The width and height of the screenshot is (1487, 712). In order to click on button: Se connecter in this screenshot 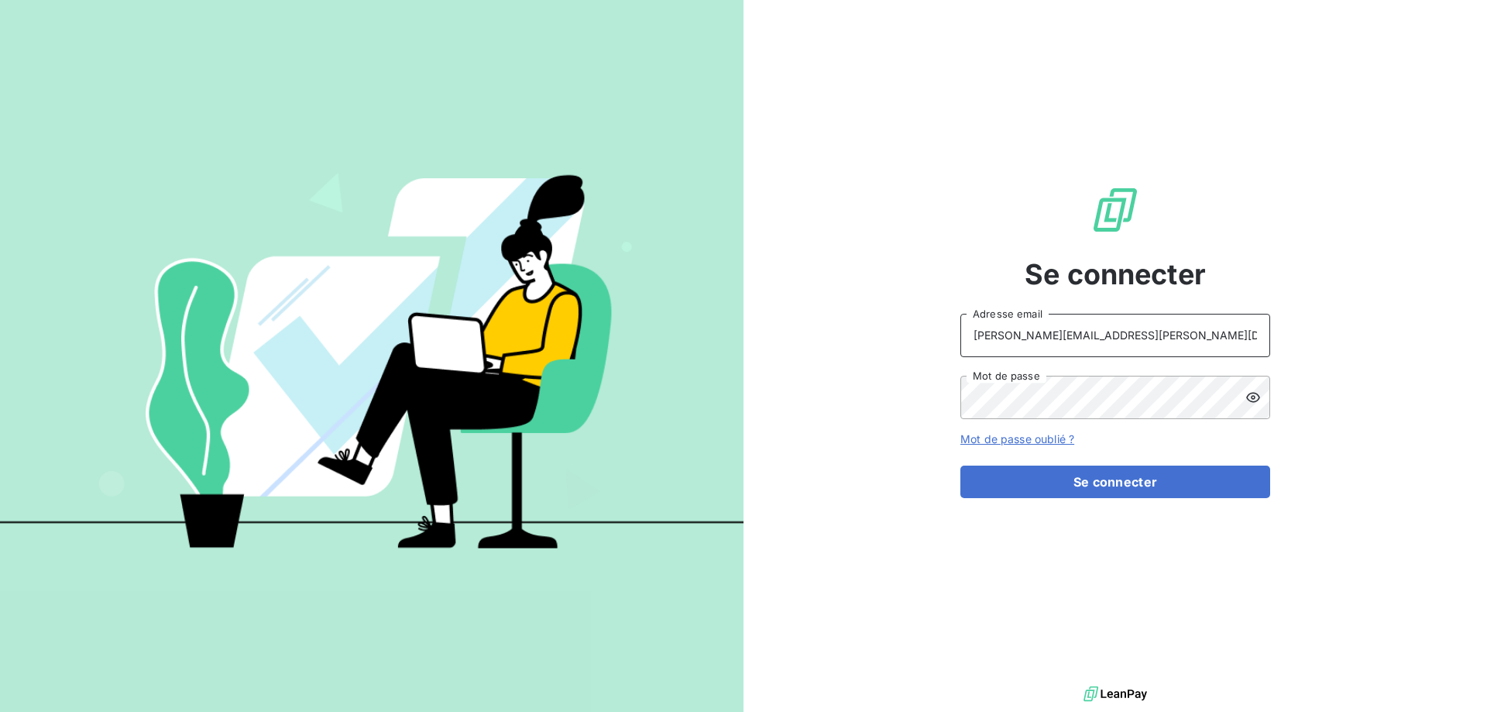, I will do `click(1115, 482)`.